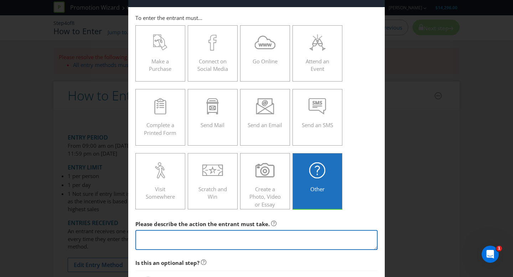 The height and width of the screenshot is (277, 513). Describe the element at coordinates (500, 249) in the screenshot. I see `span: 1` at that location.